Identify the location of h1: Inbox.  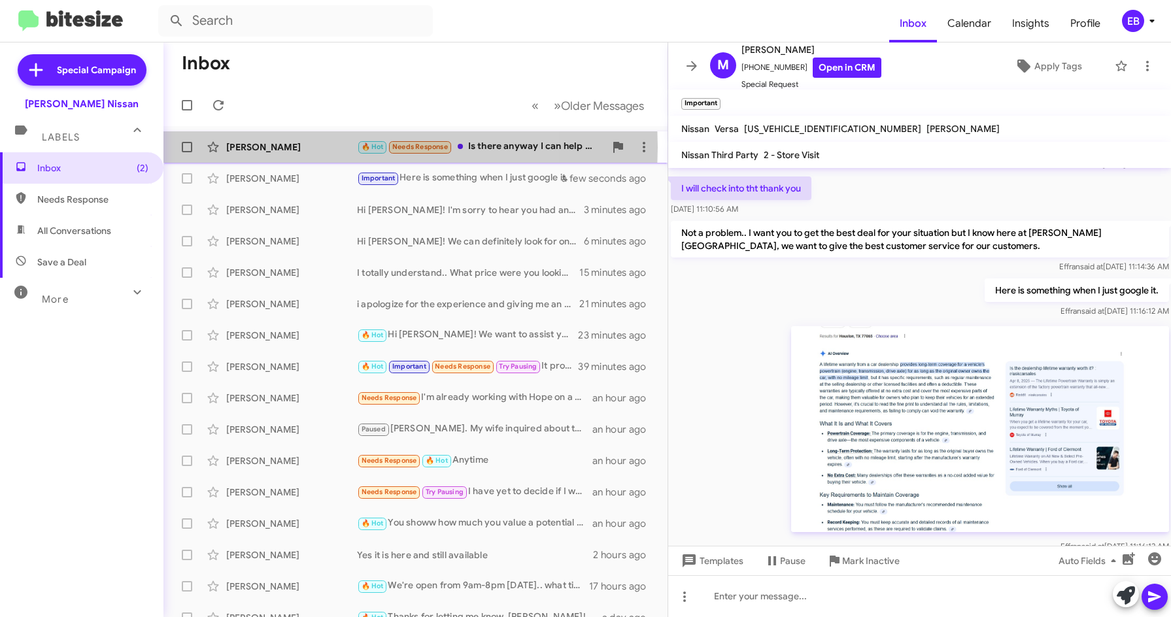
(206, 63).